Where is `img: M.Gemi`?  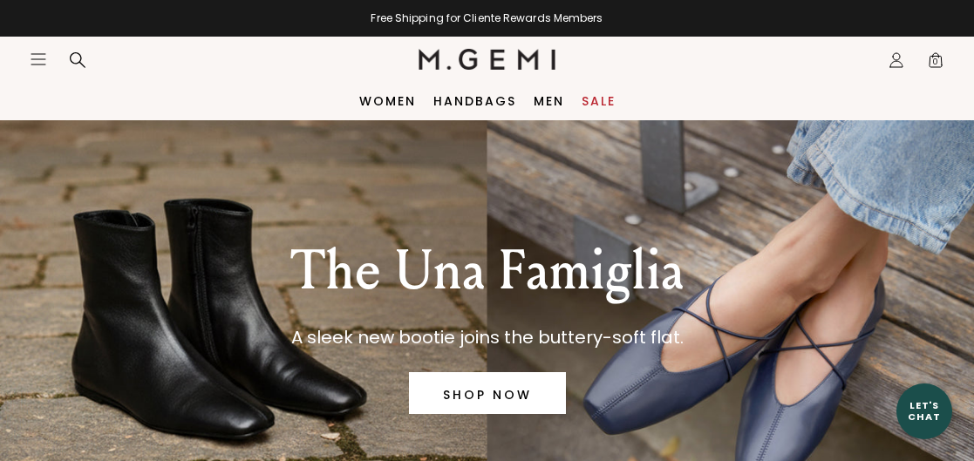
img: M.Gemi is located at coordinates (487, 59).